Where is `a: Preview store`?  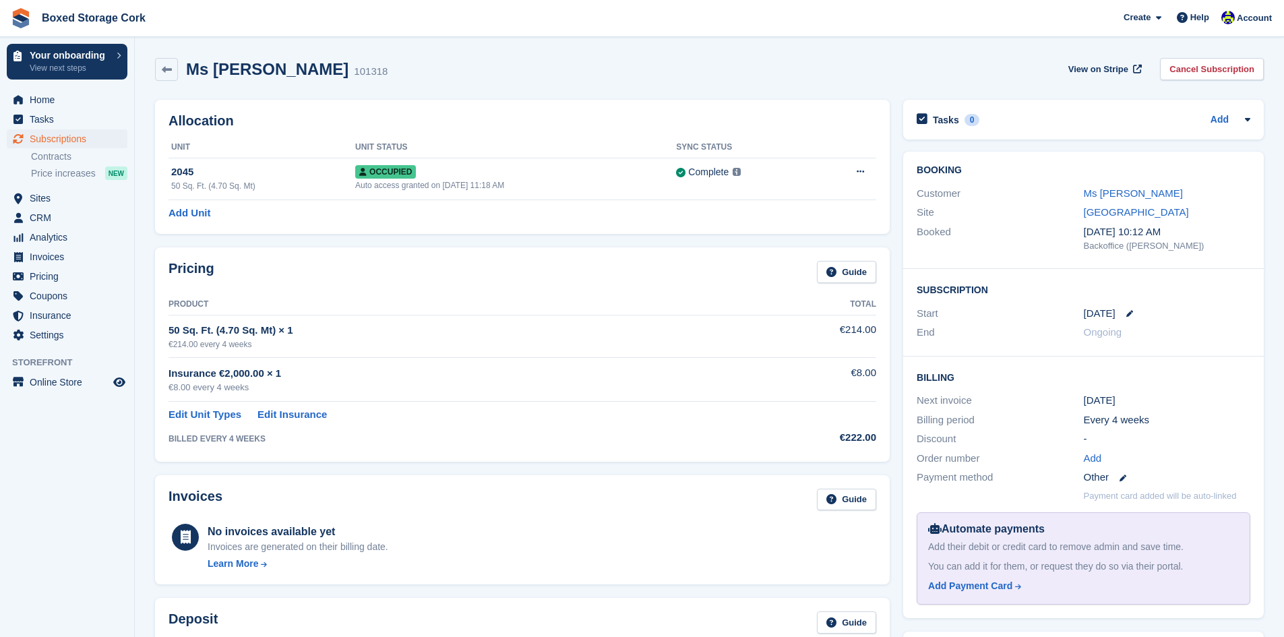
a: Preview store is located at coordinates (119, 382).